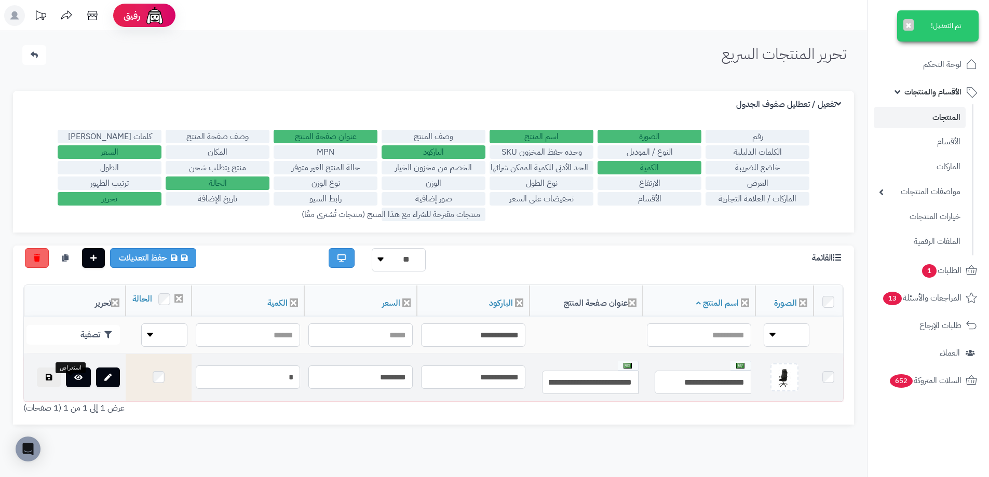  I want to click on label: الباركود, so click(434, 152).